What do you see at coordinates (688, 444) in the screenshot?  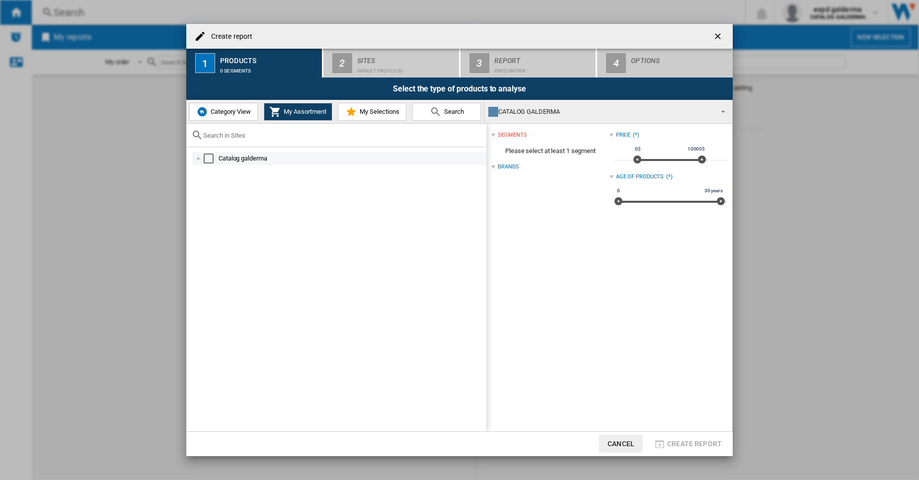 I see `button: Create report` at bounding box center [688, 444].